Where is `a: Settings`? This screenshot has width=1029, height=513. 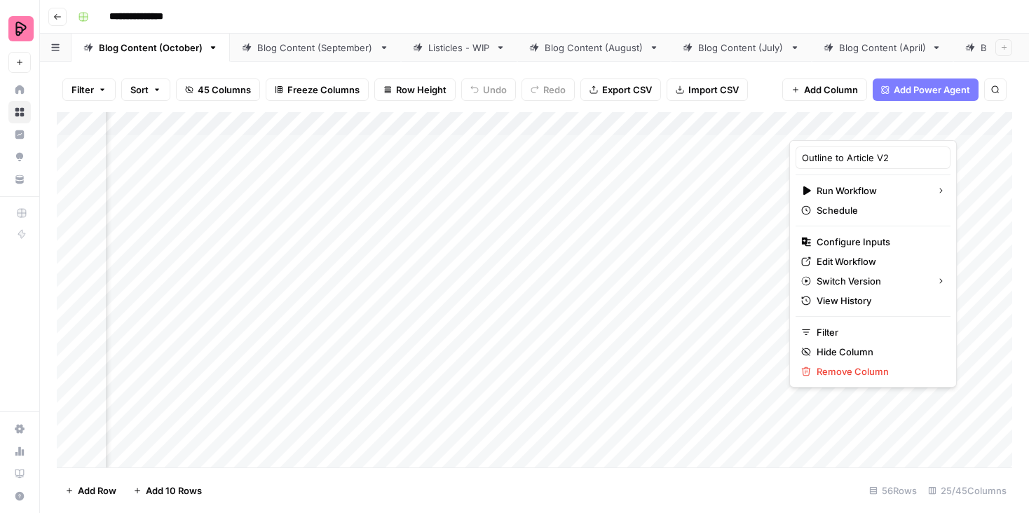 a: Settings is located at coordinates (20, 429).